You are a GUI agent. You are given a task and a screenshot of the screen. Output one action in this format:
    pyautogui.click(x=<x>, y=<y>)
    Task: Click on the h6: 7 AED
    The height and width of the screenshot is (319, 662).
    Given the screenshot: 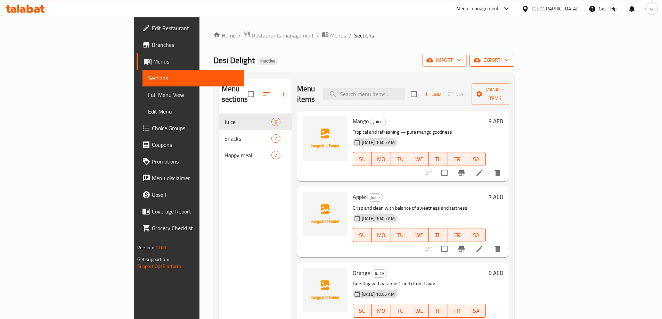 What is the action you would take?
    pyautogui.click(x=496, y=197)
    